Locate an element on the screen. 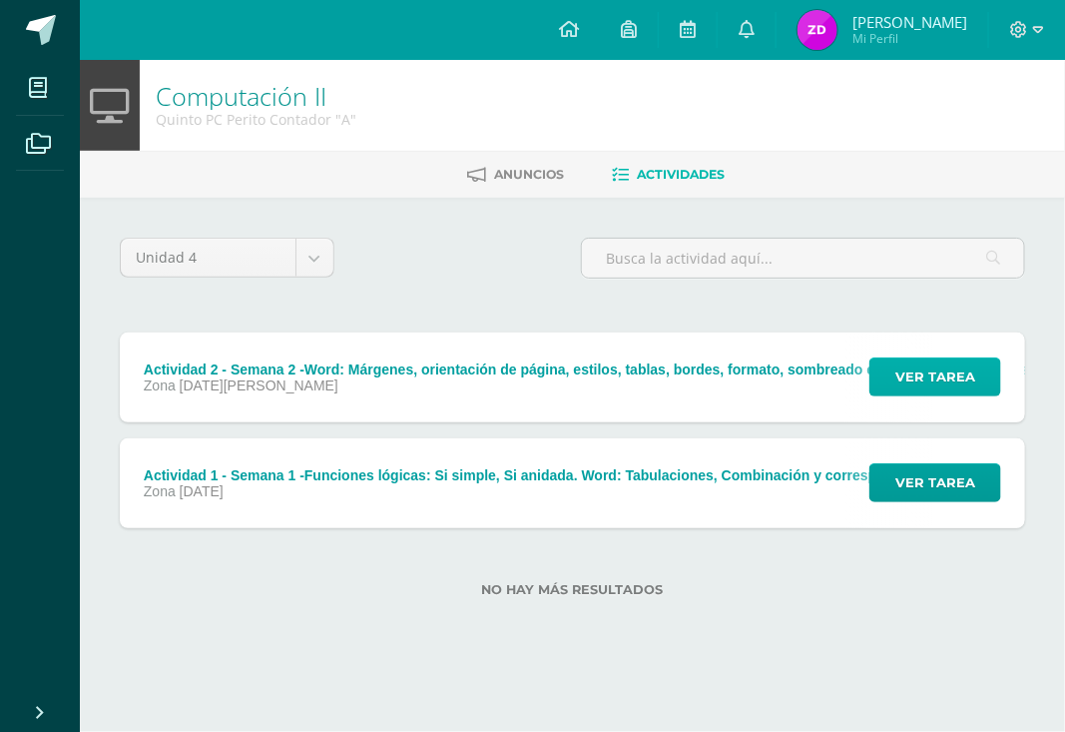 The width and height of the screenshot is (1065, 732). label: No hay más resultados is located at coordinates (572, 589).